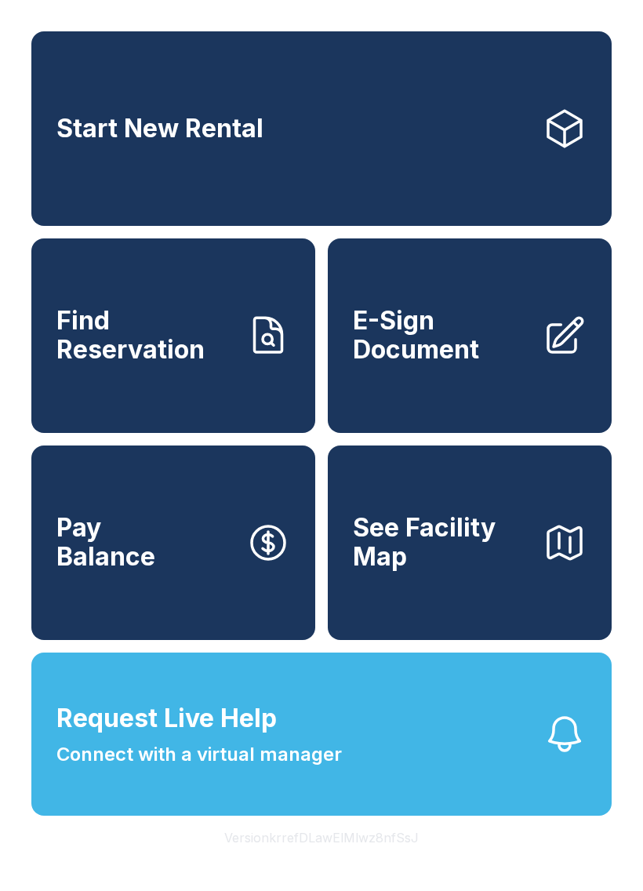 The width and height of the screenshot is (643, 891). What do you see at coordinates (442, 542) in the screenshot?
I see `span: See Facility Map` at bounding box center [442, 542].